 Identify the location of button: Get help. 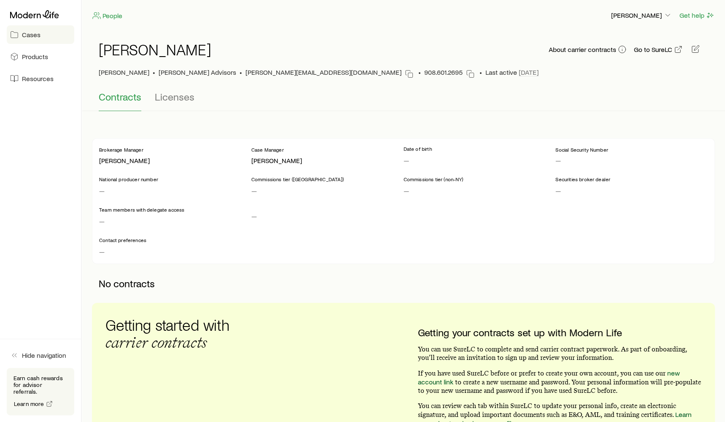
(697, 15).